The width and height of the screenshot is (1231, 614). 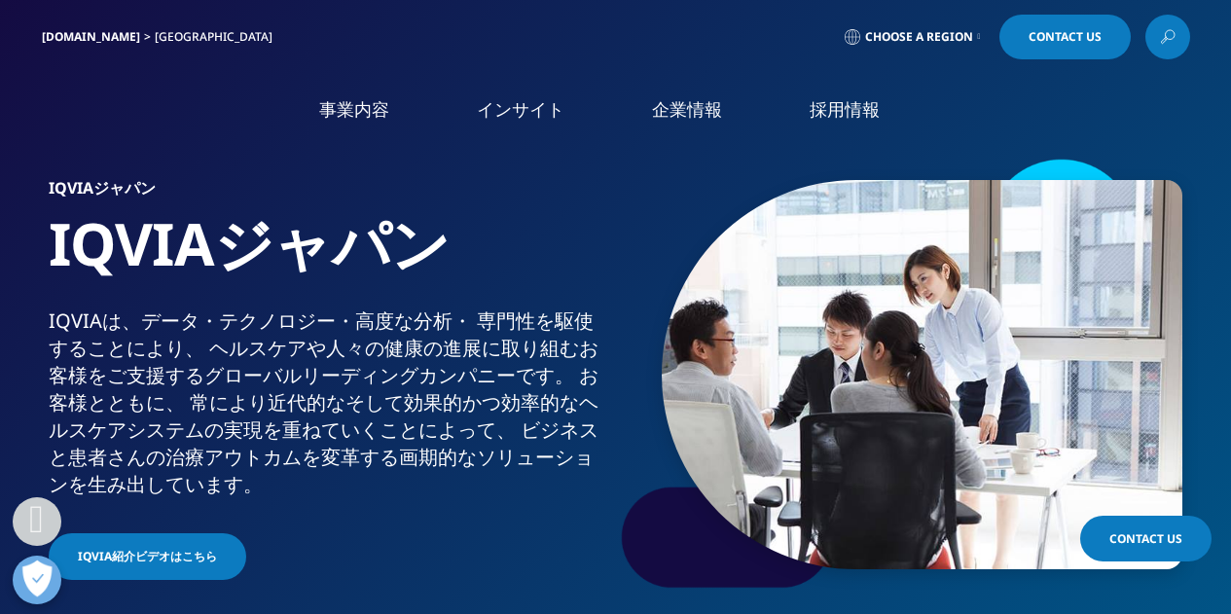 What do you see at coordinates (147, 556) in the screenshot?
I see `a: IQVIA紹介ビデオはこちら` at bounding box center [147, 556].